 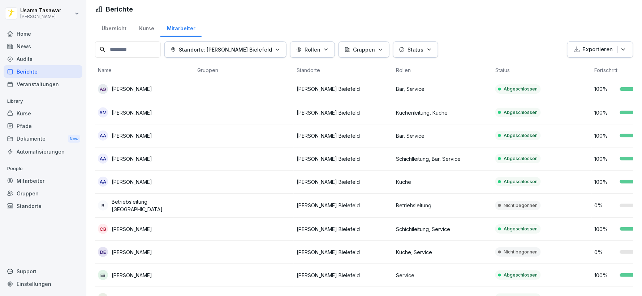 I want to click on p: Service, so click(x=442, y=276).